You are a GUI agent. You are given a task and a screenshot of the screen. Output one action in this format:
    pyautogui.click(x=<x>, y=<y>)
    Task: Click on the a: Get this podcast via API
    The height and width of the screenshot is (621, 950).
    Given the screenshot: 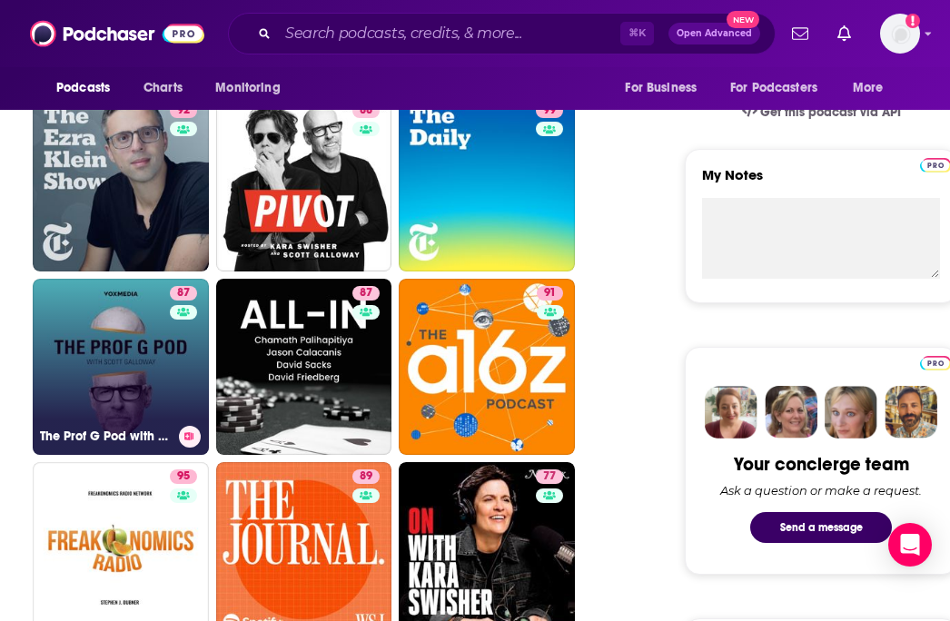 What is the action you would take?
    pyautogui.click(x=822, y=112)
    